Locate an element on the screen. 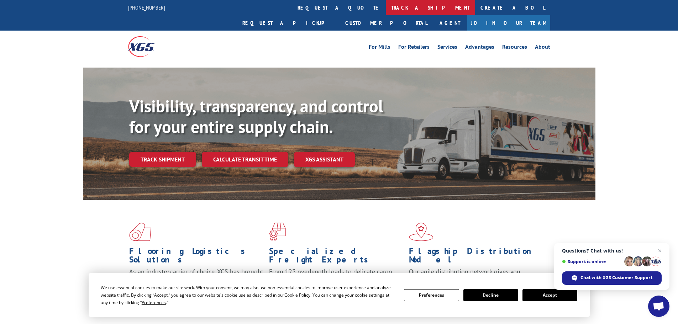  a: Customer Portal is located at coordinates (386, 23).